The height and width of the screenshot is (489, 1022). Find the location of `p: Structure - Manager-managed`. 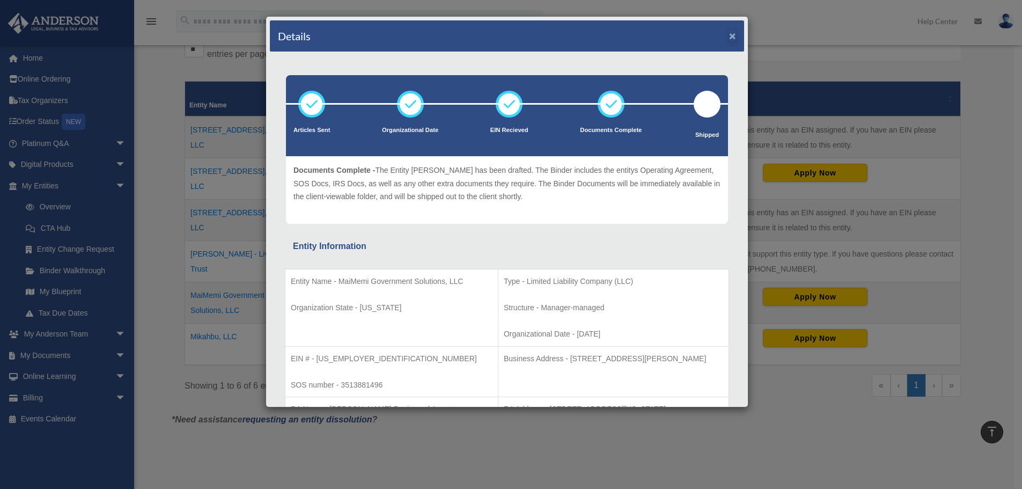

p: Structure - Manager-managed is located at coordinates (613, 307).